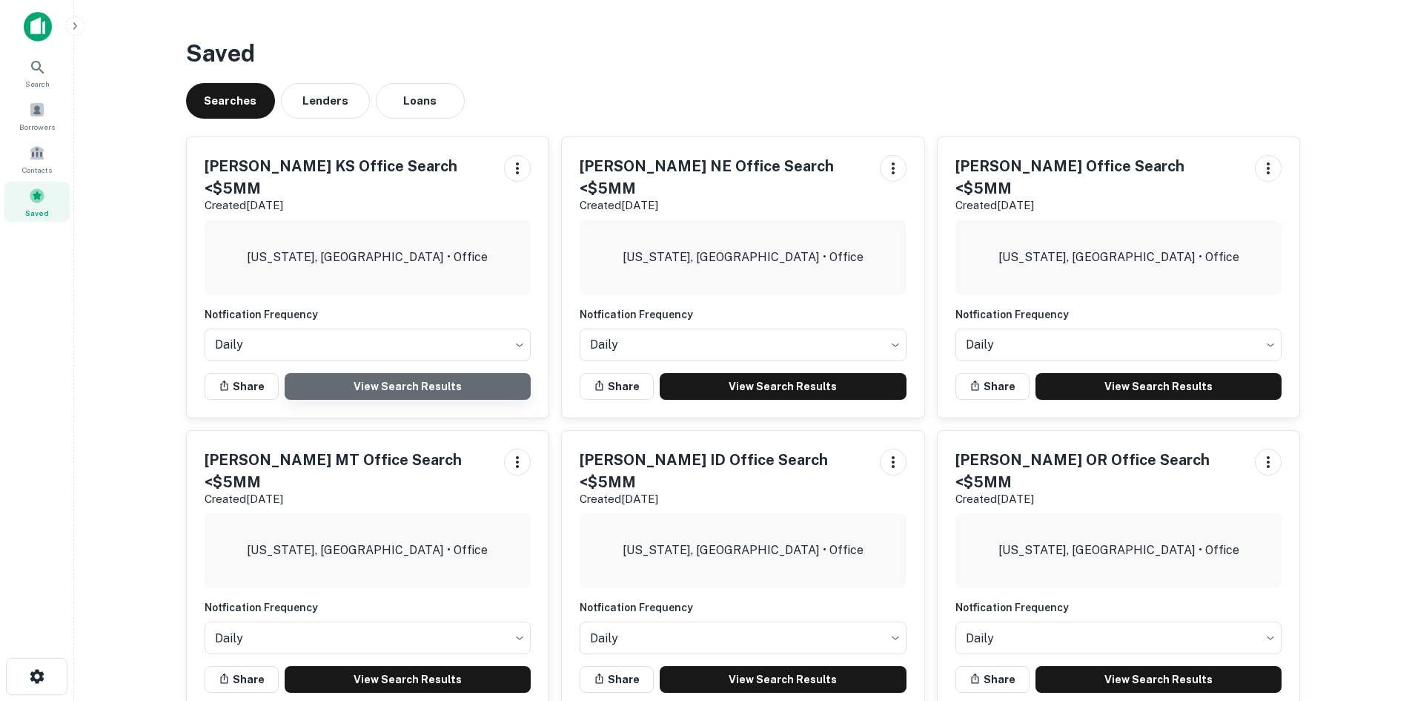 This screenshot has height=701, width=1412. What do you see at coordinates (37, 73) in the screenshot?
I see `a: Search` at bounding box center [37, 73].